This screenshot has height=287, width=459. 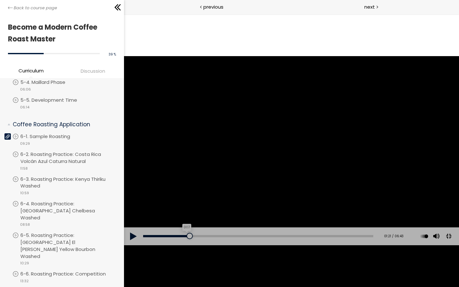 What do you see at coordinates (35, 8) in the screenshot?
I see `span: Back to course page` at bounding box center [35, 8].